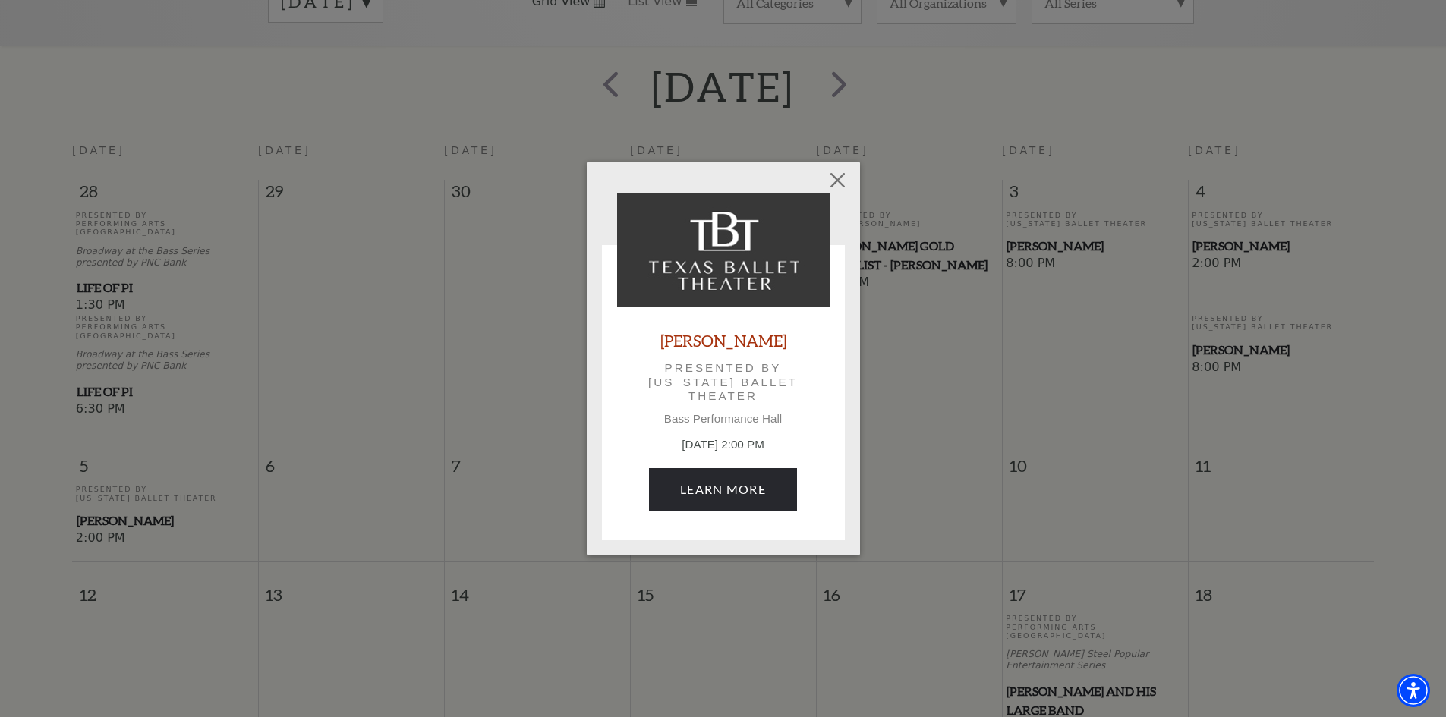  What do you see at coordinates (723, 490) in the screenshot?
I see `a: October 4, 2:00 PM Learn More` at bounding box center [723, 490].